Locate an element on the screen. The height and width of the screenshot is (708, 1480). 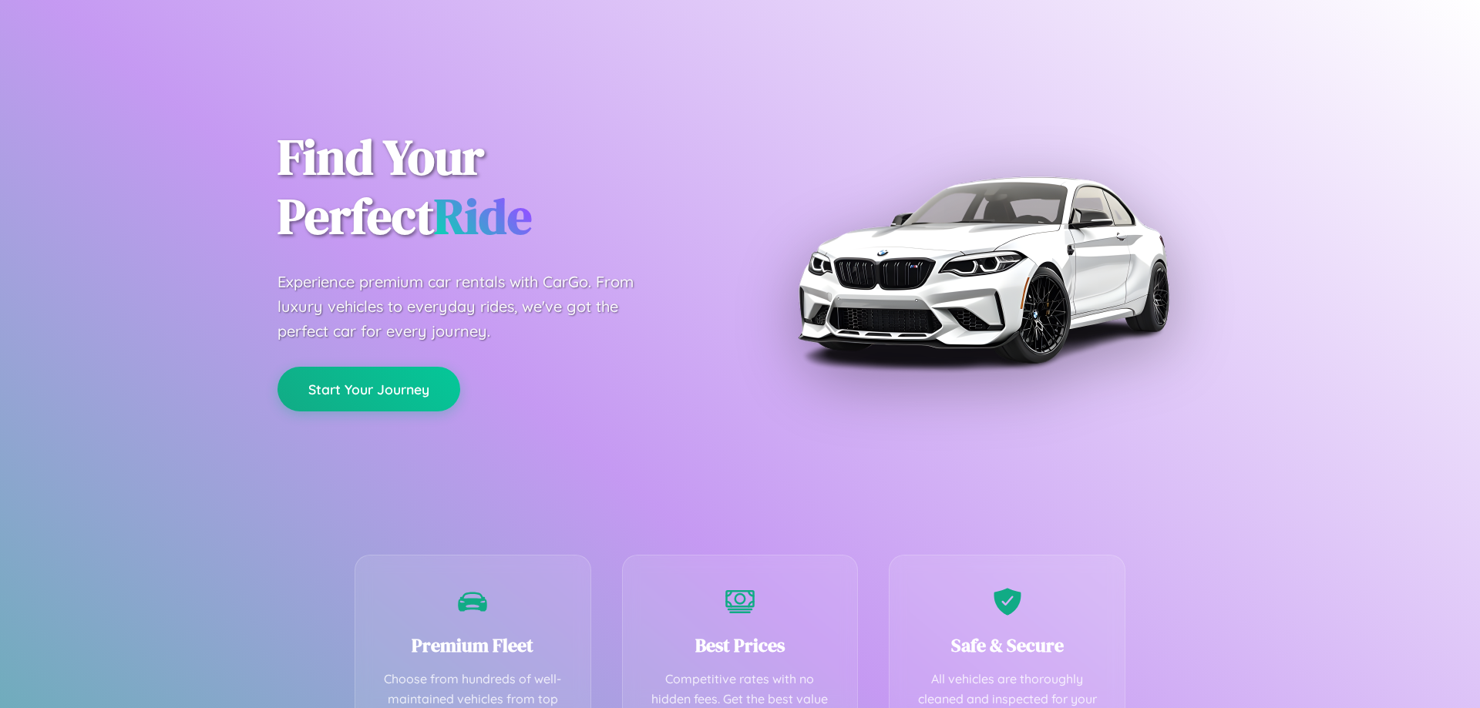
span: Ride is located at coordinates (483, 216).